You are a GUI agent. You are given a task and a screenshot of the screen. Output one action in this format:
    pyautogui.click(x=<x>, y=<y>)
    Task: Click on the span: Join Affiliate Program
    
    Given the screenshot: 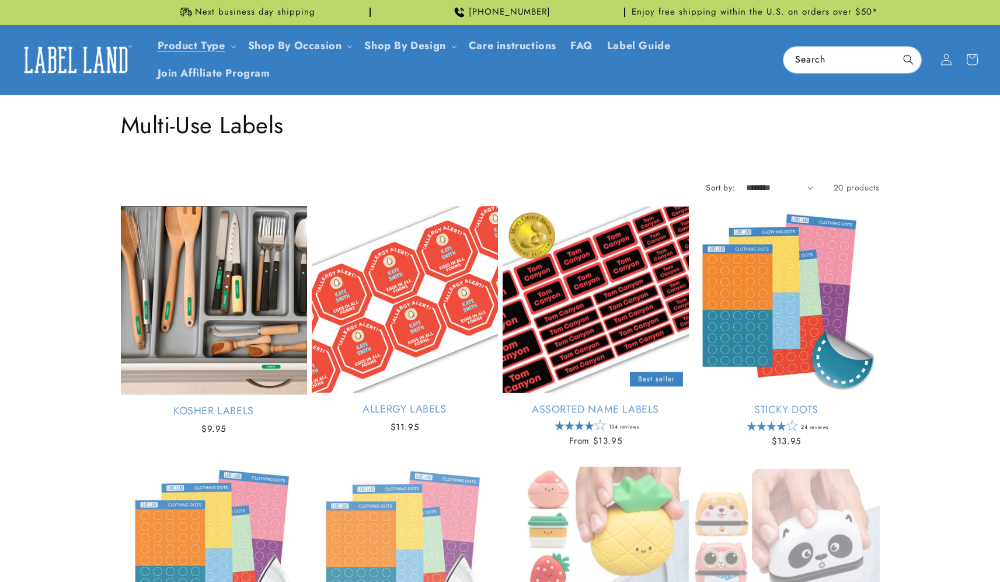 What is the action you would take?
    pyautogui.click(x=214, y=73)
    